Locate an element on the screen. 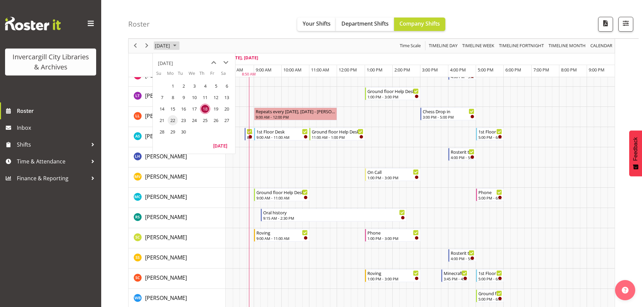 The height and width of the screenshot is (307, 642). div: Serena Casey"s event - Roving Begin From Thursday, September 18, 2025 at 1:00:00 PM GMT+12:00 End... is located at coordinates (393, 276).